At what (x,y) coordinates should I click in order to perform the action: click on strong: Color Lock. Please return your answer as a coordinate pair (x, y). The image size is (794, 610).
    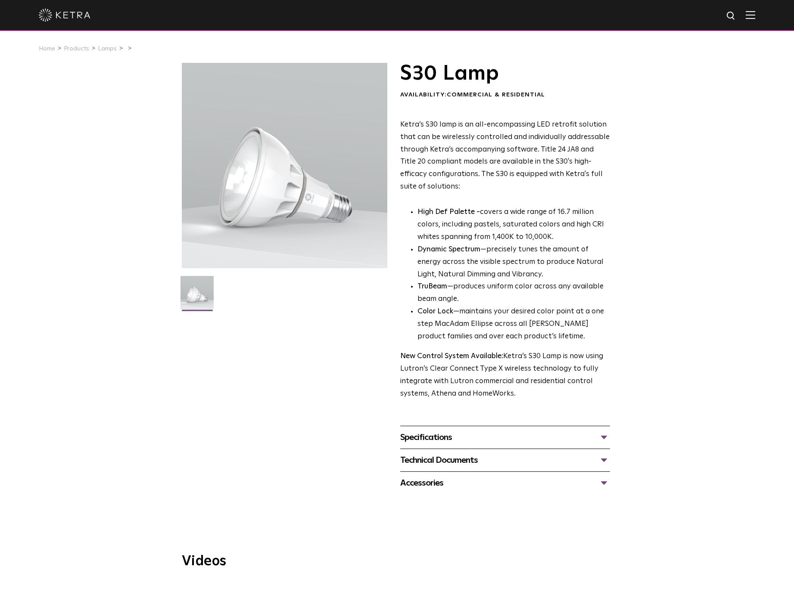
    Looking at the image, I should click on (435, 311).